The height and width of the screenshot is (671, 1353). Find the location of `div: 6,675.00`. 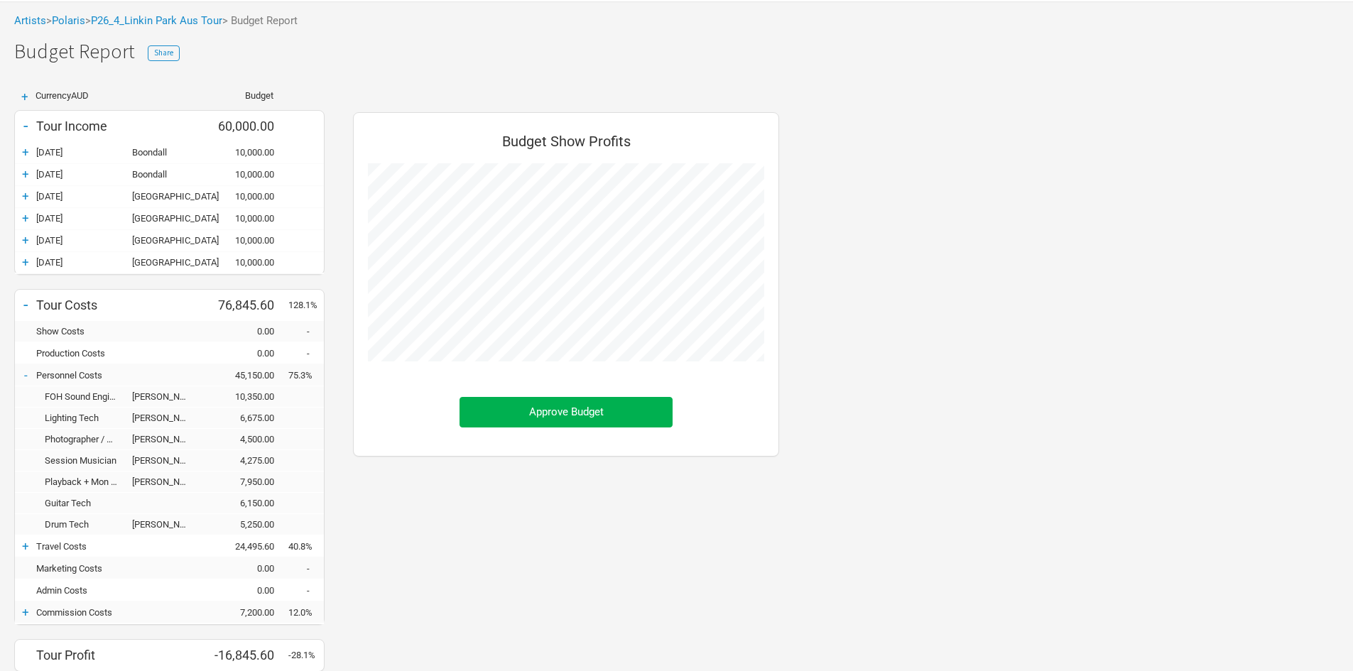

div: 6,675.00 is located at coordinates (246, 418).